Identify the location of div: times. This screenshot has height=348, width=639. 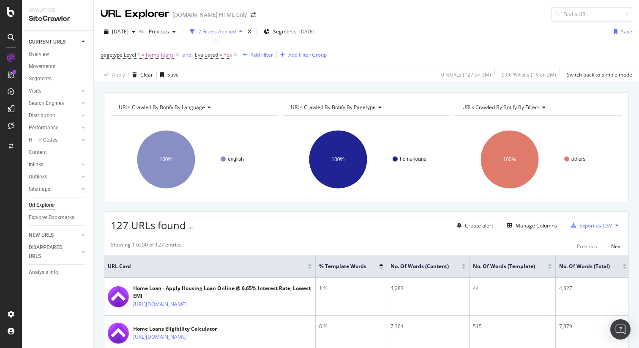
(249, 32).